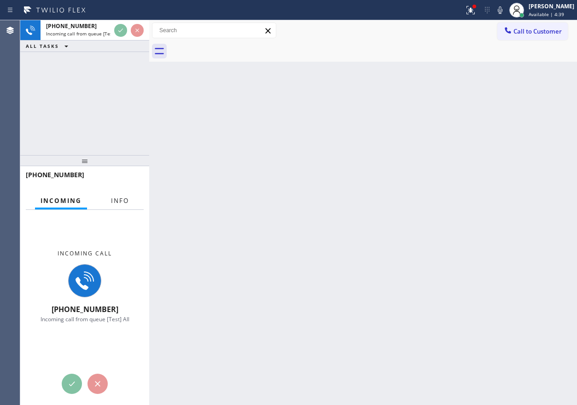  Describe the element at coordinates (546, 14) in the screenshot. I see `span: Available | 4:39` at that location.